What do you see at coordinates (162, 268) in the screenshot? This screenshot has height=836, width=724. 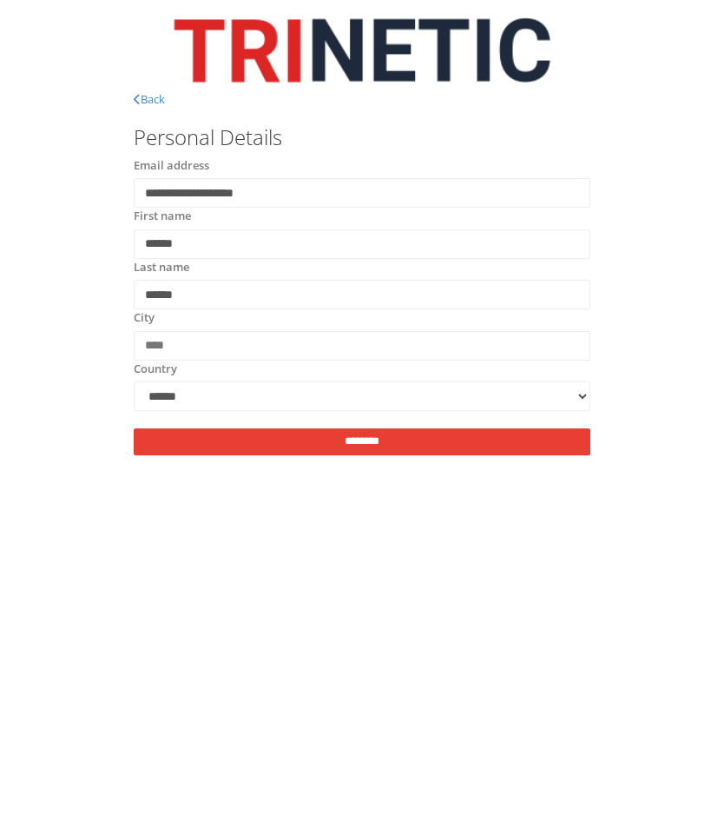 I see `label: Last name` at bounding box center [162, 268].